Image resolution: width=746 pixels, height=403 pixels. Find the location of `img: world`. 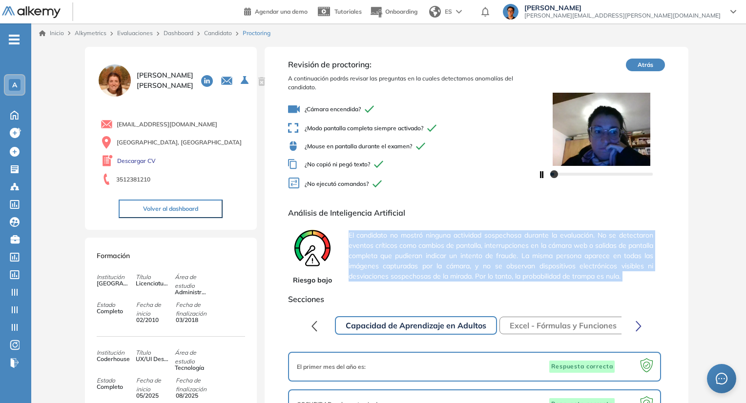

img: world is located at coordinates (435, 12).